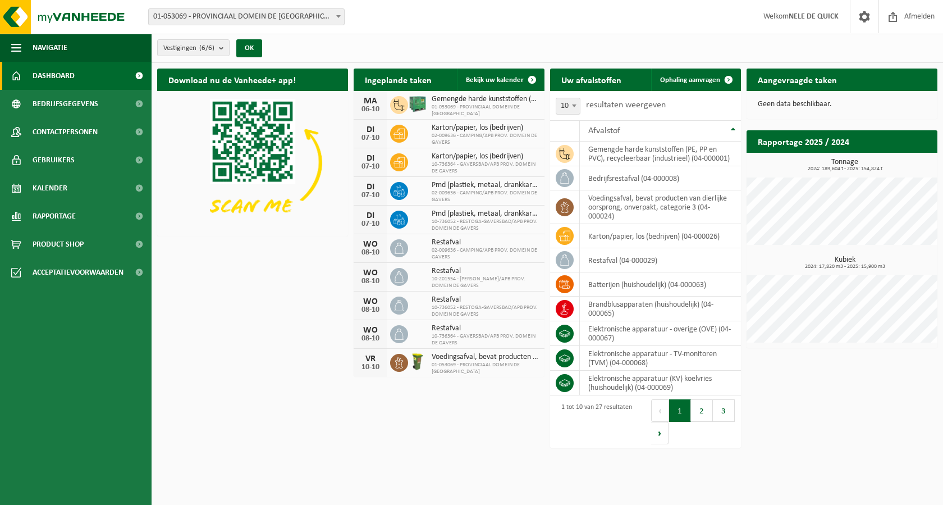  What do you see at coordinates (660, 358) in the screenshot?
I see `td: elektronische apparatuur - TV-monitoren (TVM) (04-000068)` at bounding box center [660, 358].